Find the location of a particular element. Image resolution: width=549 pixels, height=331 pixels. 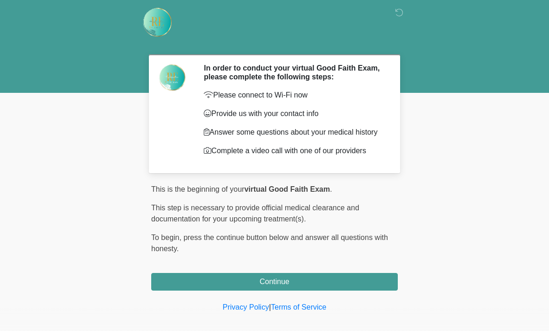

p: Provide us with your contact info is located at coordinates (293, 114).